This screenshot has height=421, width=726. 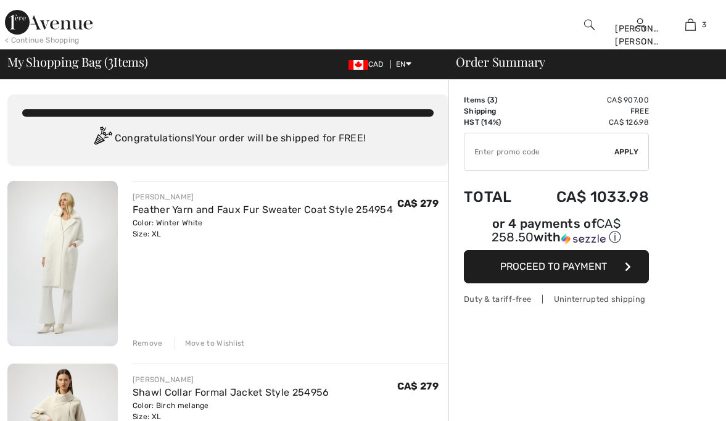 I want to click on td: Shipping, so click(x=495, y=111).